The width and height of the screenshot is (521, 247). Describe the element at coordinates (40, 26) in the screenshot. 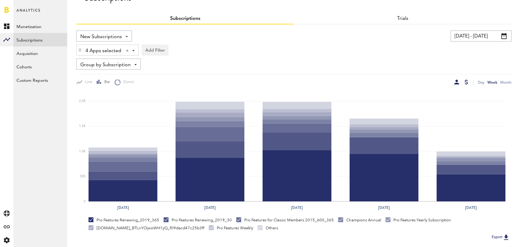

I see `a: Monetization` at that location.